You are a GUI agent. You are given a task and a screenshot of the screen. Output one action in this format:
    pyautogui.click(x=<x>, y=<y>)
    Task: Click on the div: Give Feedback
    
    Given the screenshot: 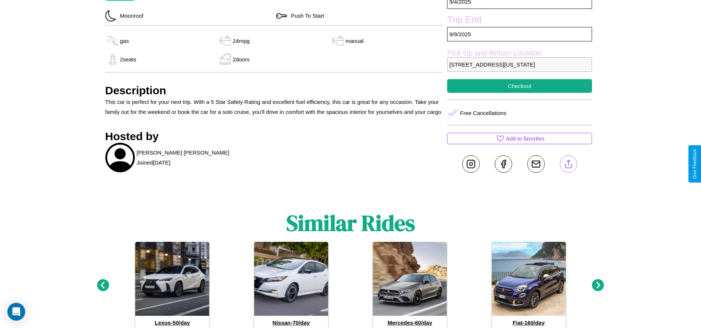 What is the action you would take?
    pyautogui.click(x=695, y=164)
    